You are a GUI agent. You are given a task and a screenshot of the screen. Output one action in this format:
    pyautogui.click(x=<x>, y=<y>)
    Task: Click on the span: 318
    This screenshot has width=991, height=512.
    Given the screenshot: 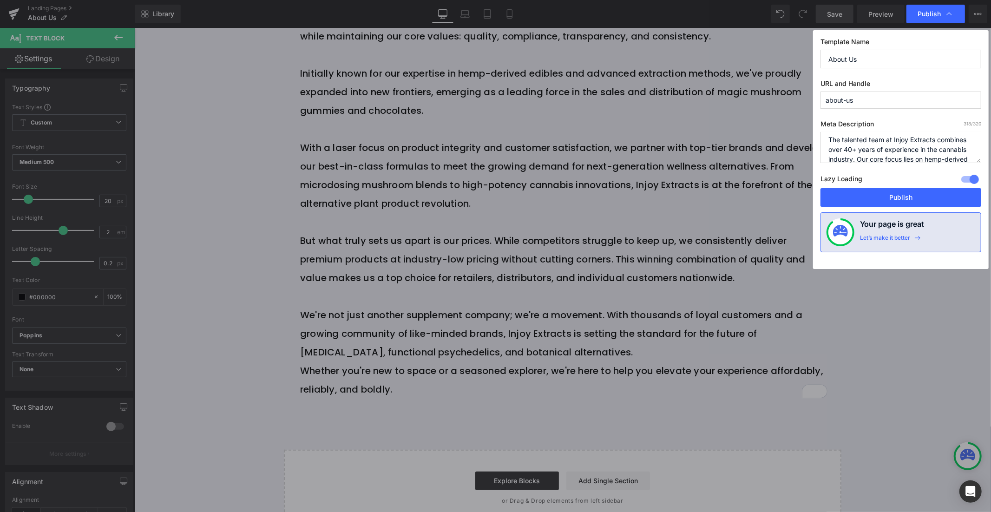 What is the action you would take?
    pyautogui.click(x=968, y=124)
    